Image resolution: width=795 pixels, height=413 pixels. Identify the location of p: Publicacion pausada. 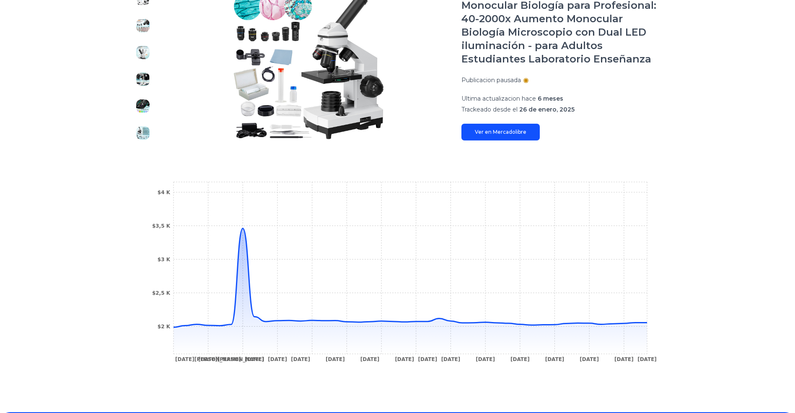
(491, 80).